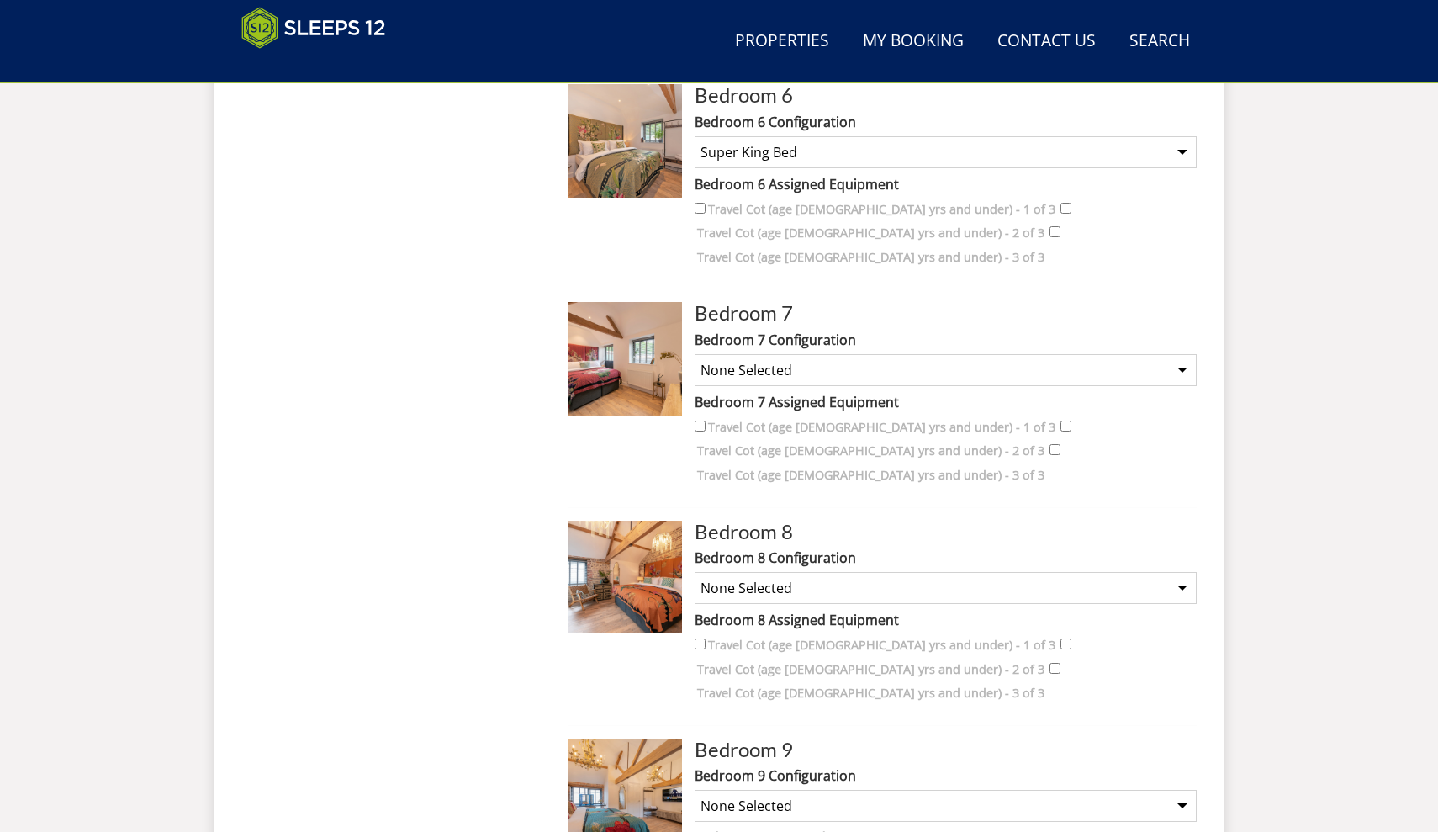  I want to click on img: Sleeps 12, so click(314, 28).